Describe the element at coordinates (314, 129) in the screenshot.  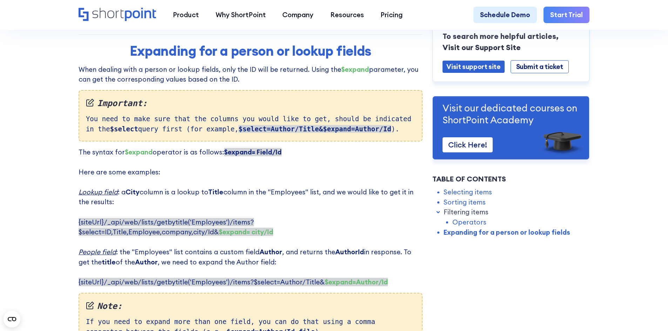
I see `strong: $select=Author/Title&$expand=Author/Id` at that location.